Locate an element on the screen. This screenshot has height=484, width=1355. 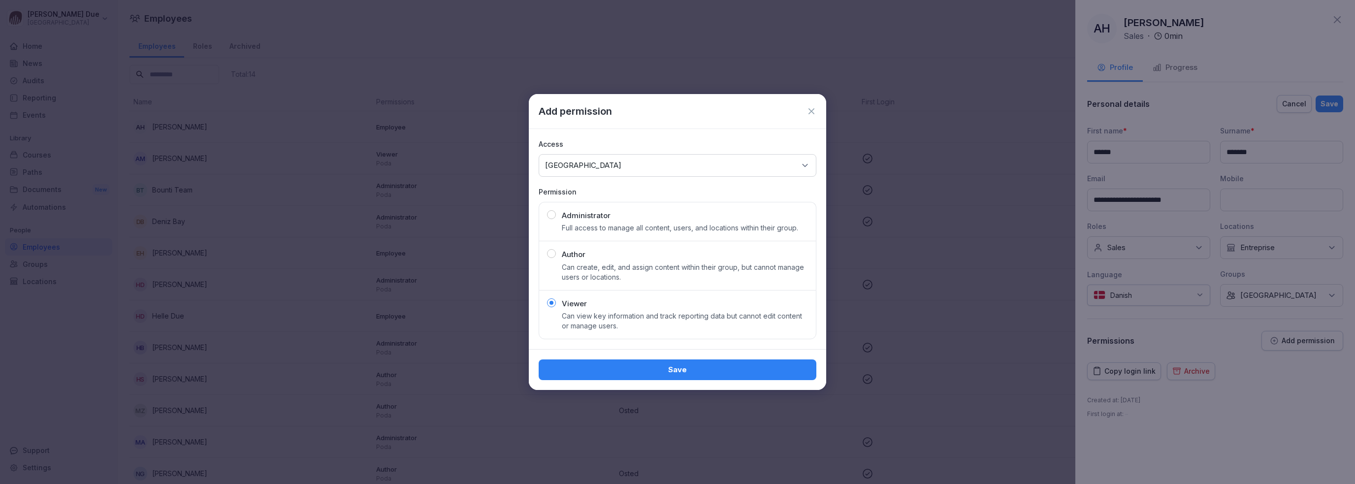
p: Author is located at coordinates (574, 255).